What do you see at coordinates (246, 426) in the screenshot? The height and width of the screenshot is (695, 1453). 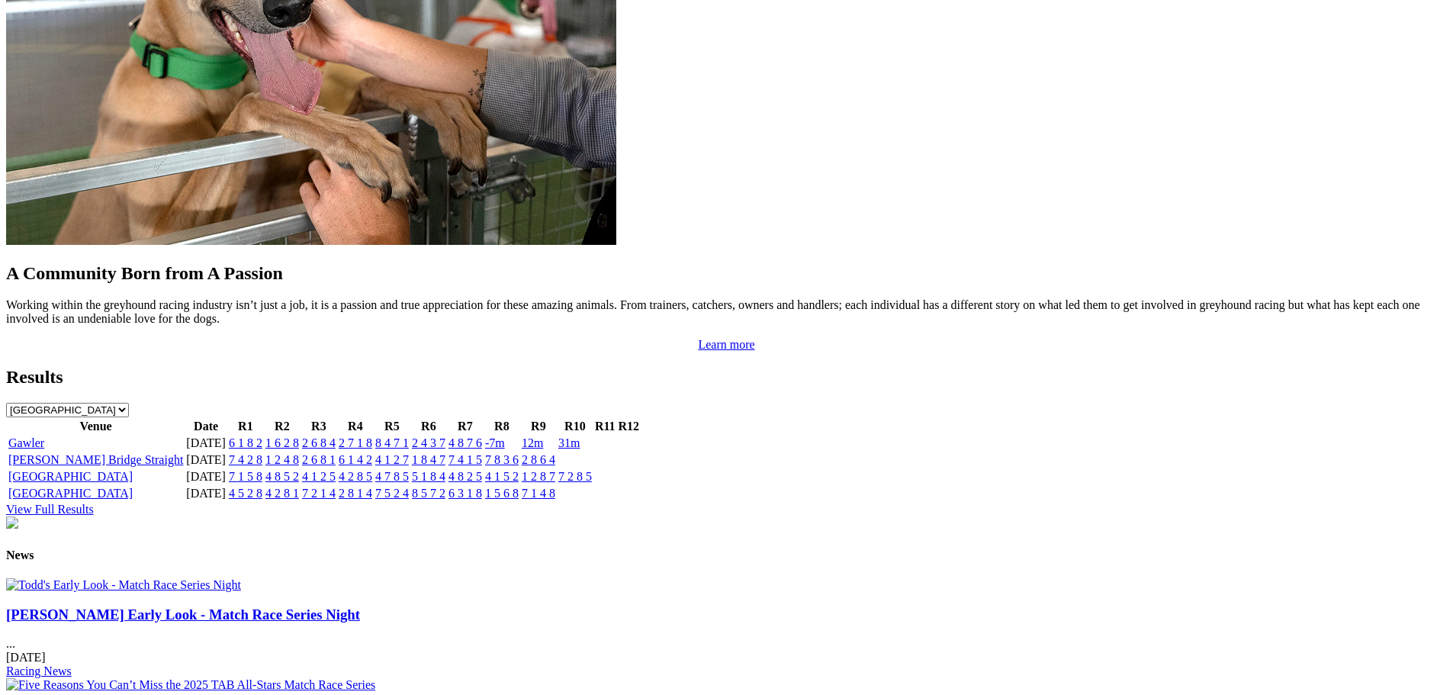 I see `th: R1` at bounding box center [246, 426].